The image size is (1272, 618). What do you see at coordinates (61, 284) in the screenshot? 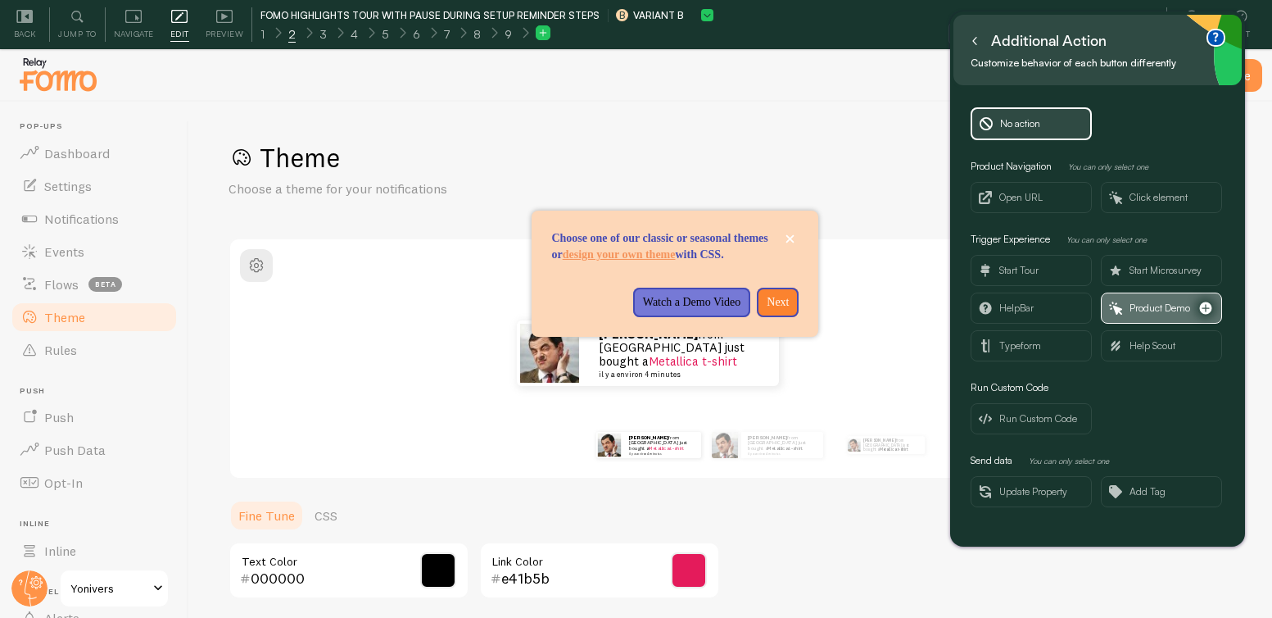
I see `span: Flows` at bounding box center [61, 284].